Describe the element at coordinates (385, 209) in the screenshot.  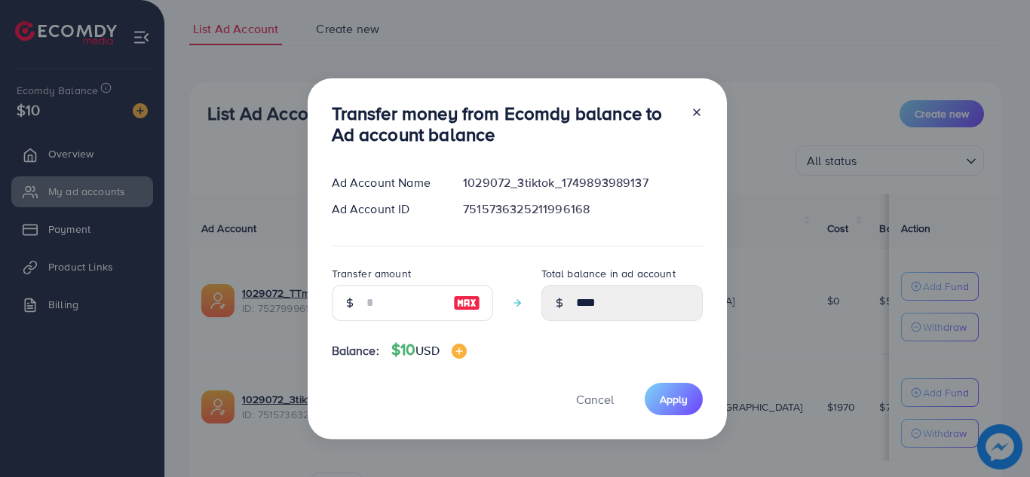
I see `div: Ad Account ID` at that location.